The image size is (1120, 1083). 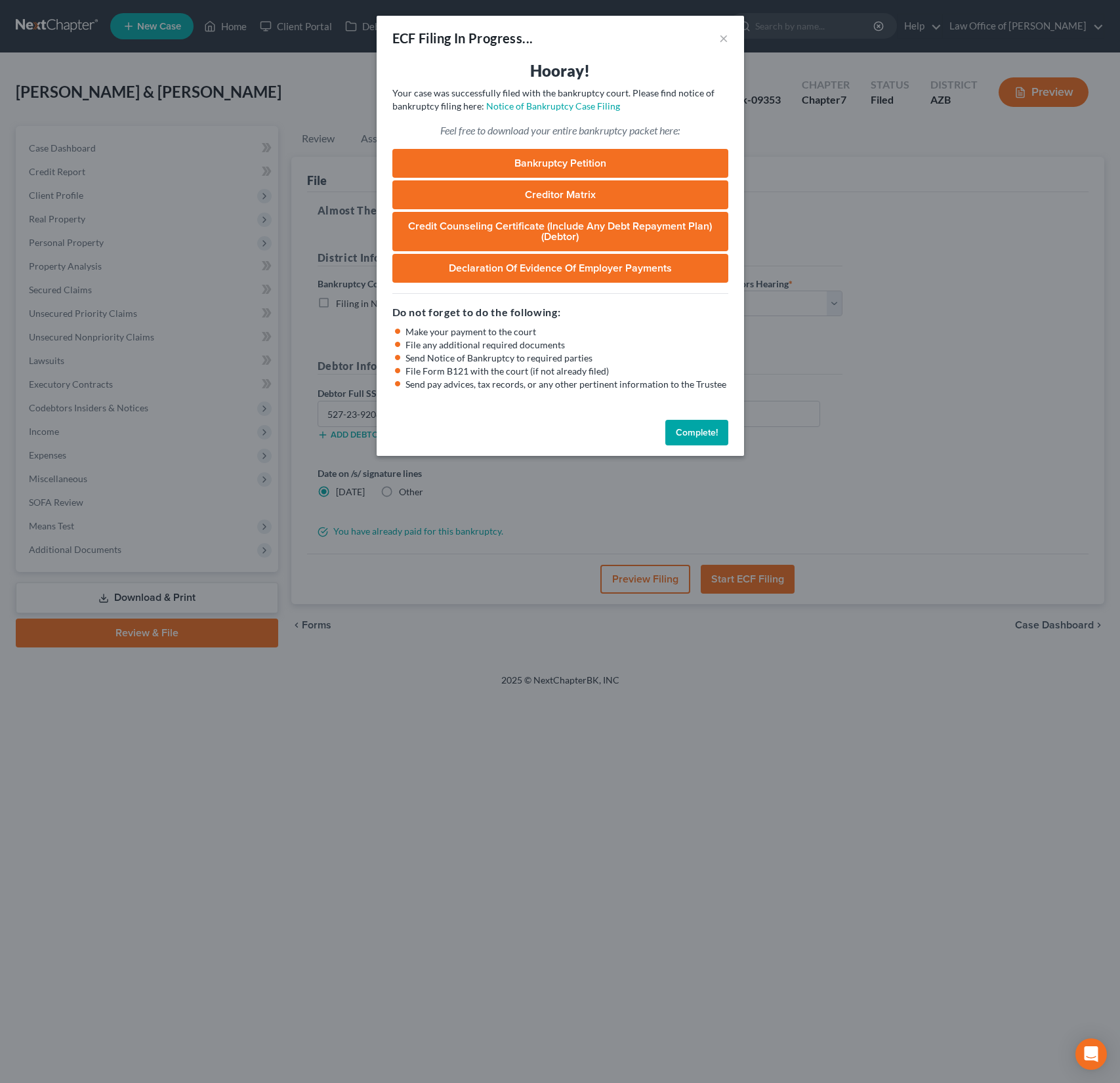 I want to click on h5: Do not forget to do the following:, so click(x=560, y=312).